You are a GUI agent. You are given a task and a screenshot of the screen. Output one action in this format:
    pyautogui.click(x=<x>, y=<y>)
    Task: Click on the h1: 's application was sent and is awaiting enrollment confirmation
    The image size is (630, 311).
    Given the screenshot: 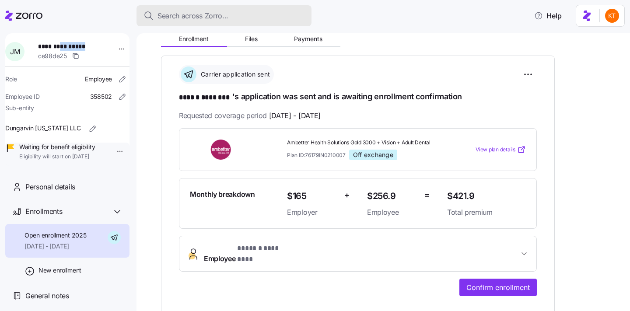 What is the action you would take?
    pyautogui.click(x=358, y=97)
    